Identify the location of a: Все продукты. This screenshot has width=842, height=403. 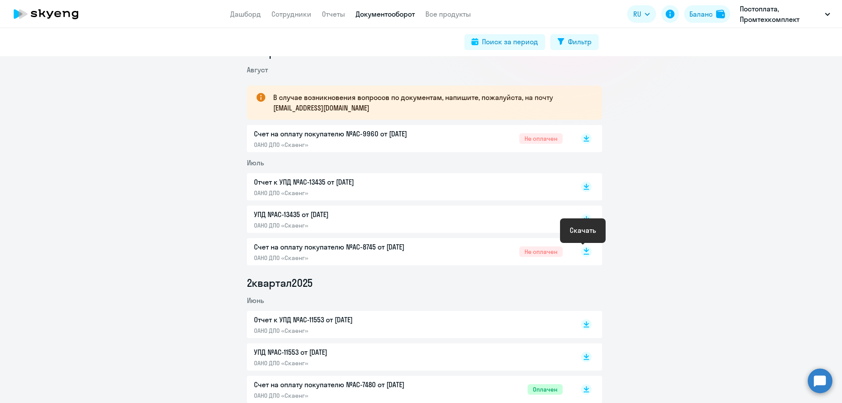
(448, 14).